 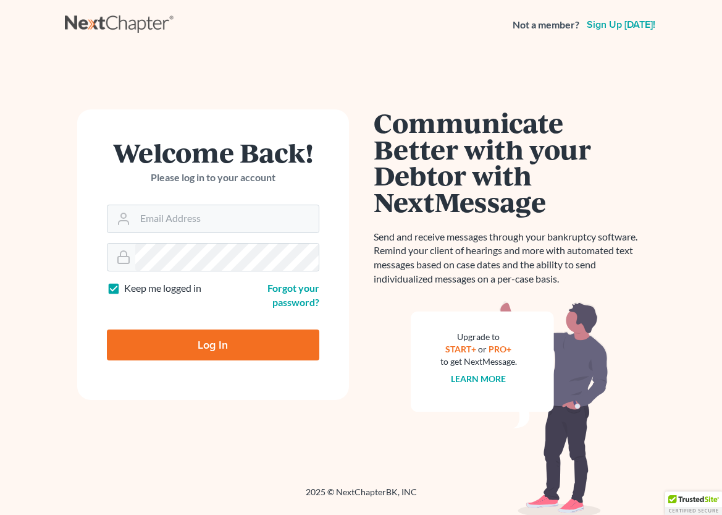 I want to click on div: to get NextMessage., so click(x=479, y=361).